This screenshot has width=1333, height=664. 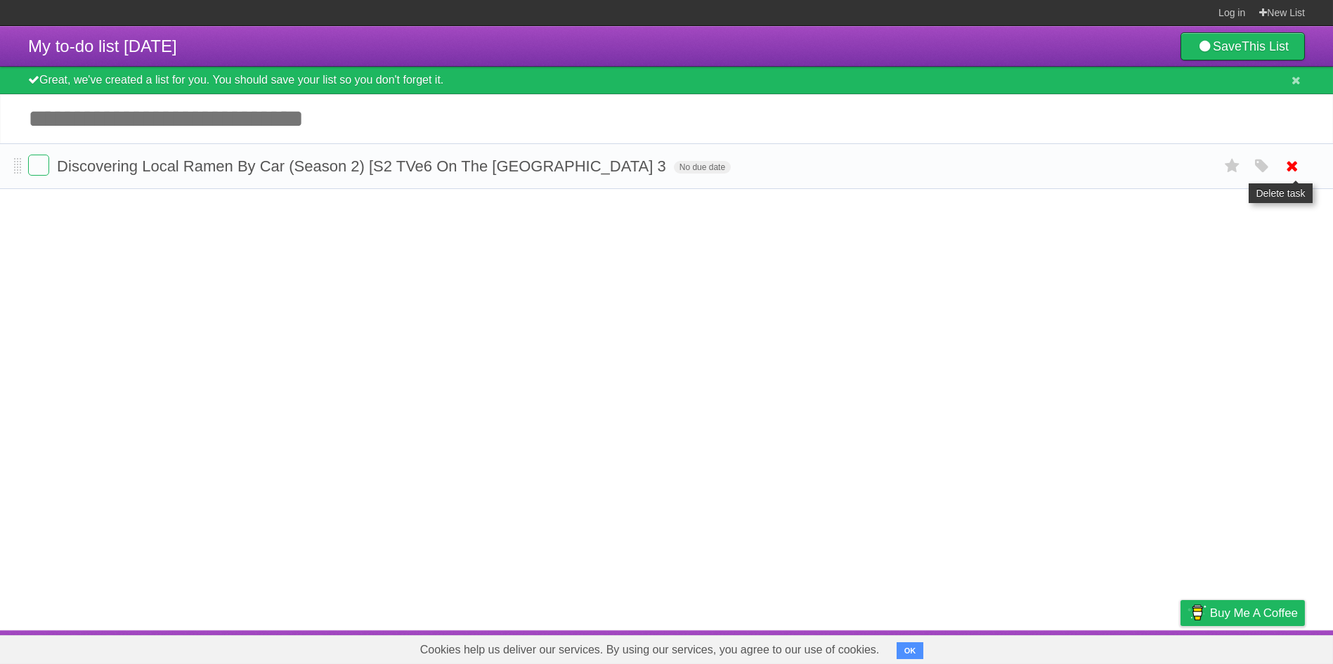 I want to click on a: Developers, so click(x=1068, y=647).